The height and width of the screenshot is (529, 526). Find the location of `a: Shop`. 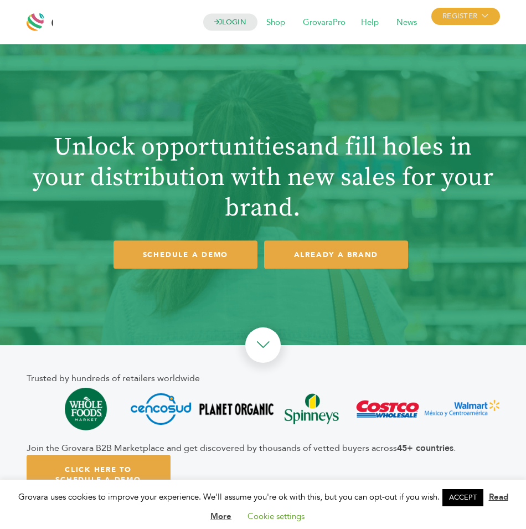

a: Shop is located at coordinates (276, 23).